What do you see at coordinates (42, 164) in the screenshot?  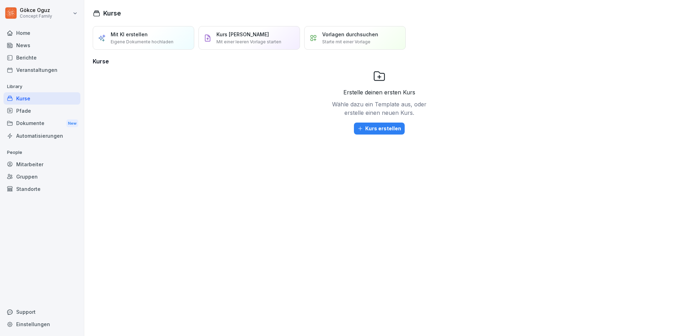 I see `a: Mitarbeiter` at bounding box center [42, 164].